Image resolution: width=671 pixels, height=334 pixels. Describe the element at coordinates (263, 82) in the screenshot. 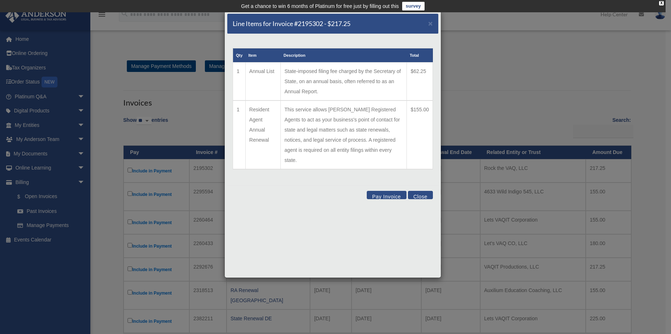

I see `td: Annual List` at that location.